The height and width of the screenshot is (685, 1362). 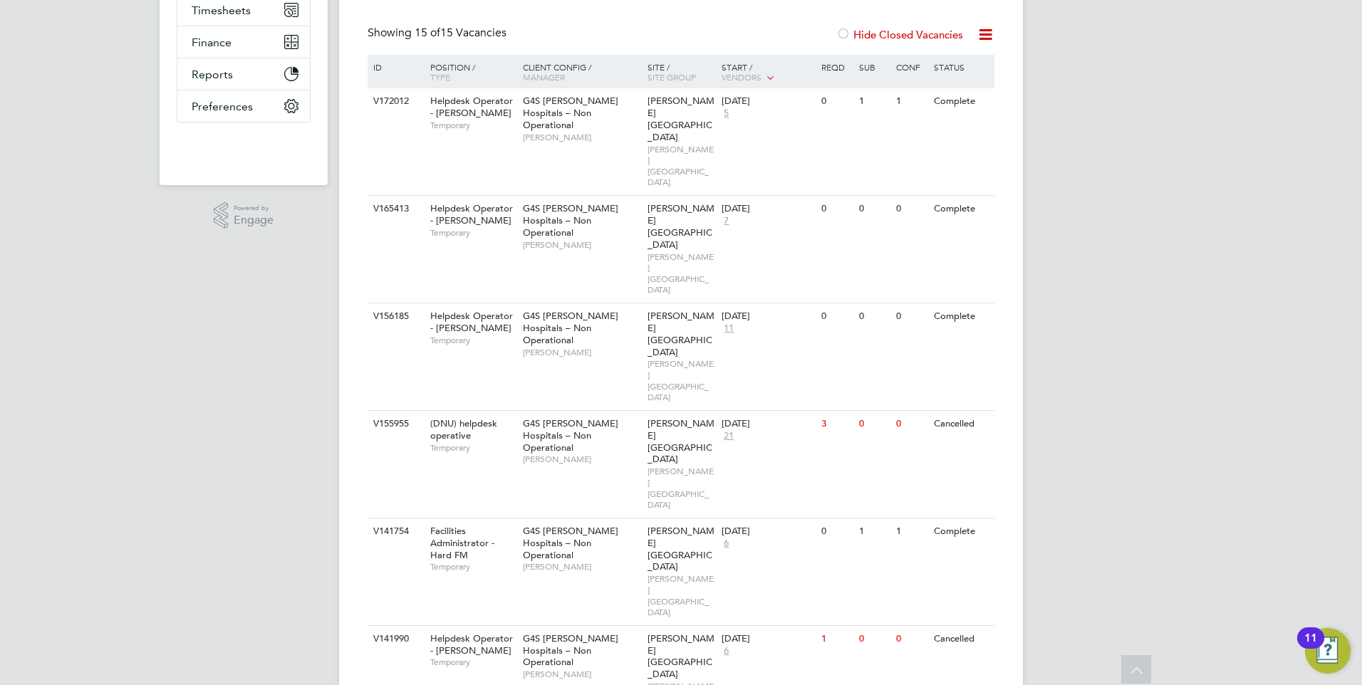 I want to click on span: Manager, so click(x=544, y=77).